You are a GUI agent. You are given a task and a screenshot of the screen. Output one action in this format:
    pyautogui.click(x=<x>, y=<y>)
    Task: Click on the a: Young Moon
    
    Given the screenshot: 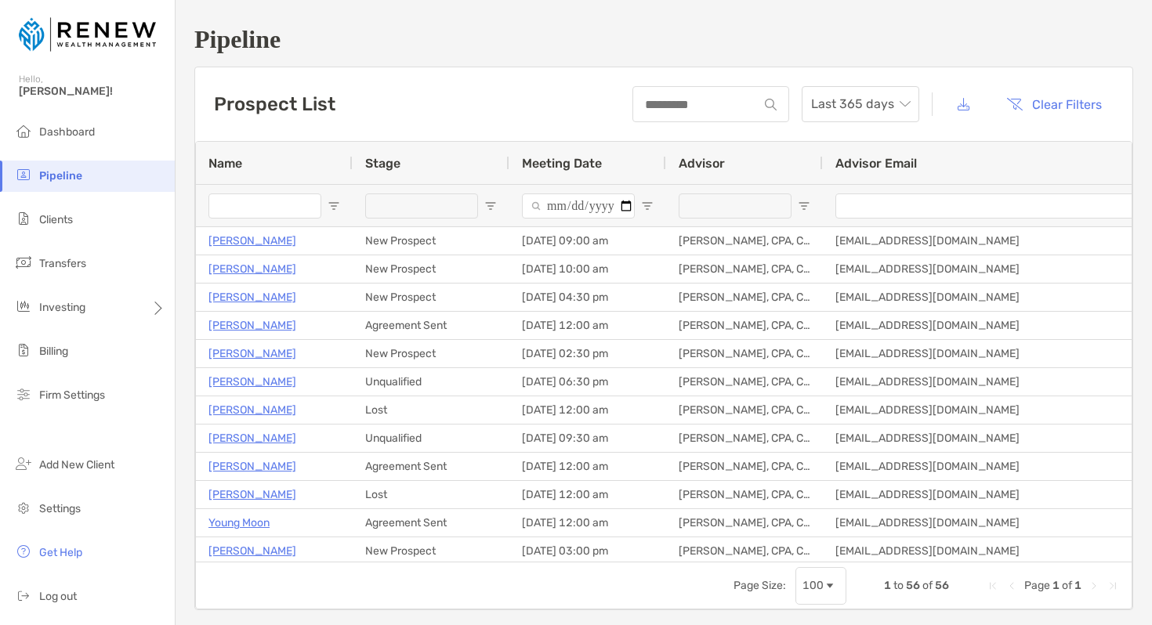 What is the action you would take?
    pyautogui.click(x=239, y=523)
    